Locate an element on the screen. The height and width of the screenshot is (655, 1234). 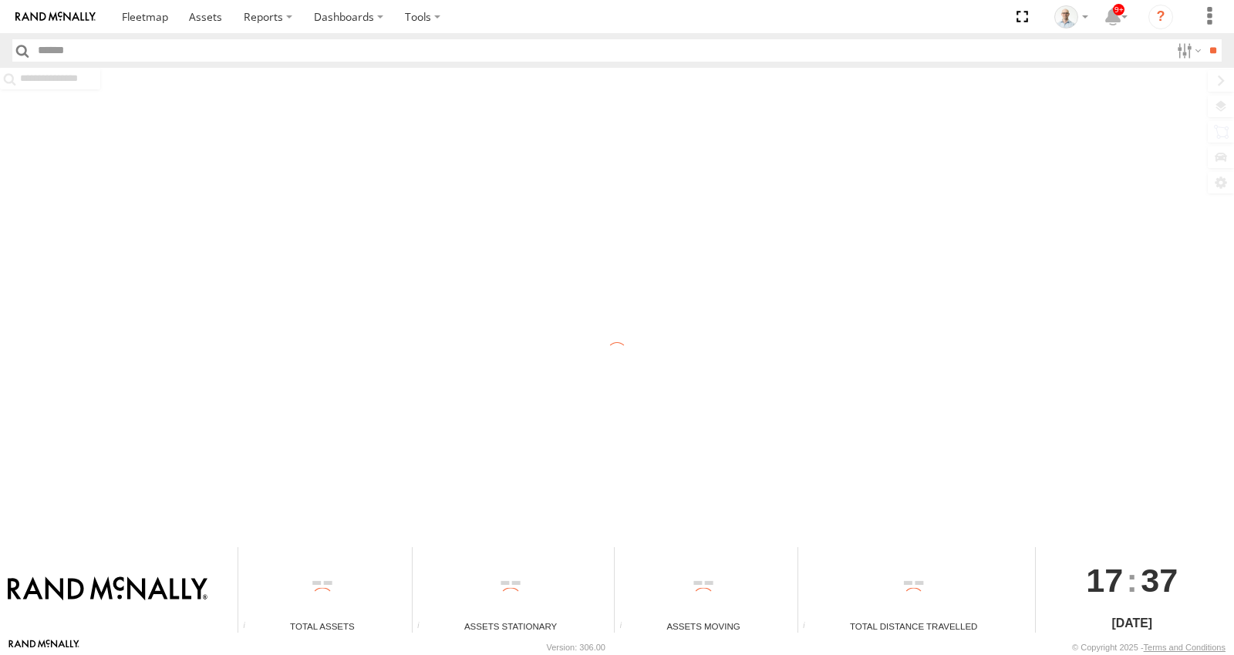
div: Total distance travelled by all assets within specified date range and applied filters is located at coordinates (810, 627).